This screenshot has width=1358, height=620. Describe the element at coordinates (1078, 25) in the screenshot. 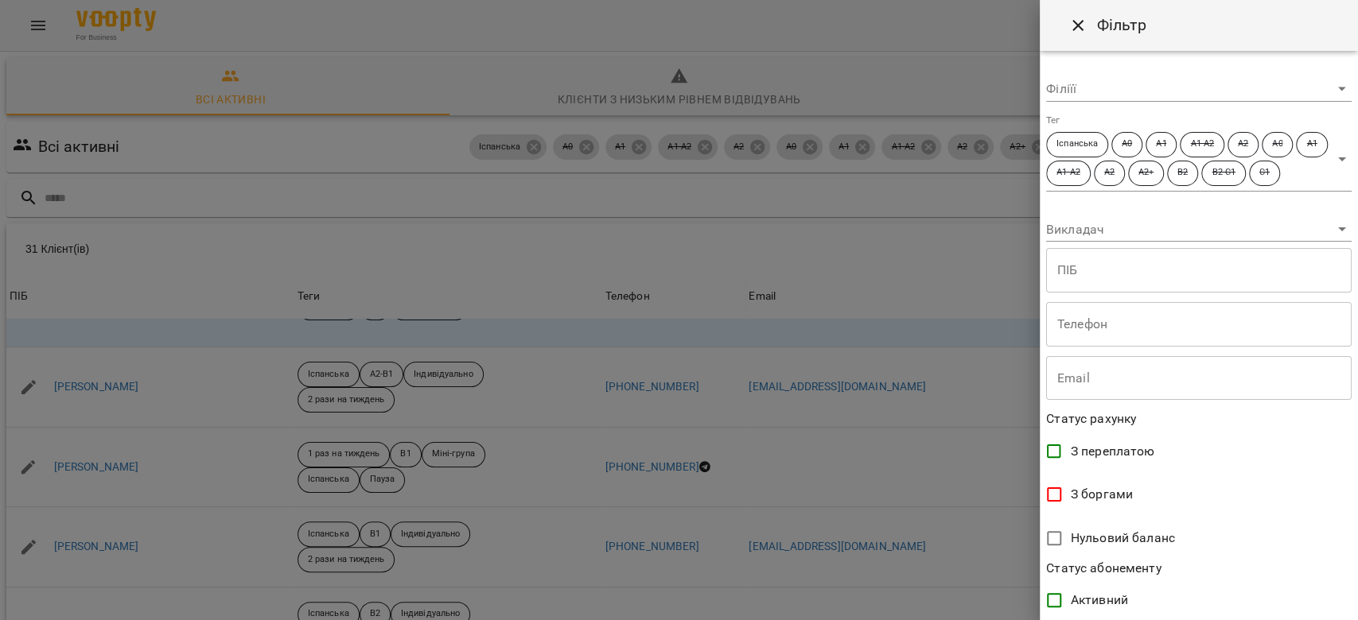

I see `button: Close` at that location.